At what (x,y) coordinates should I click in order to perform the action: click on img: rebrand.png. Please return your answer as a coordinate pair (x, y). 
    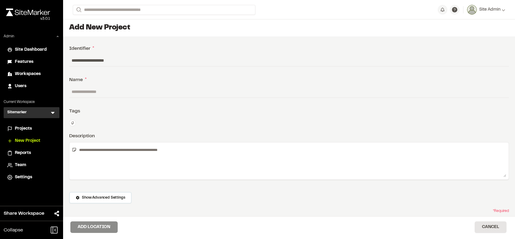
    Looking at the image, I should click on (28, 12).